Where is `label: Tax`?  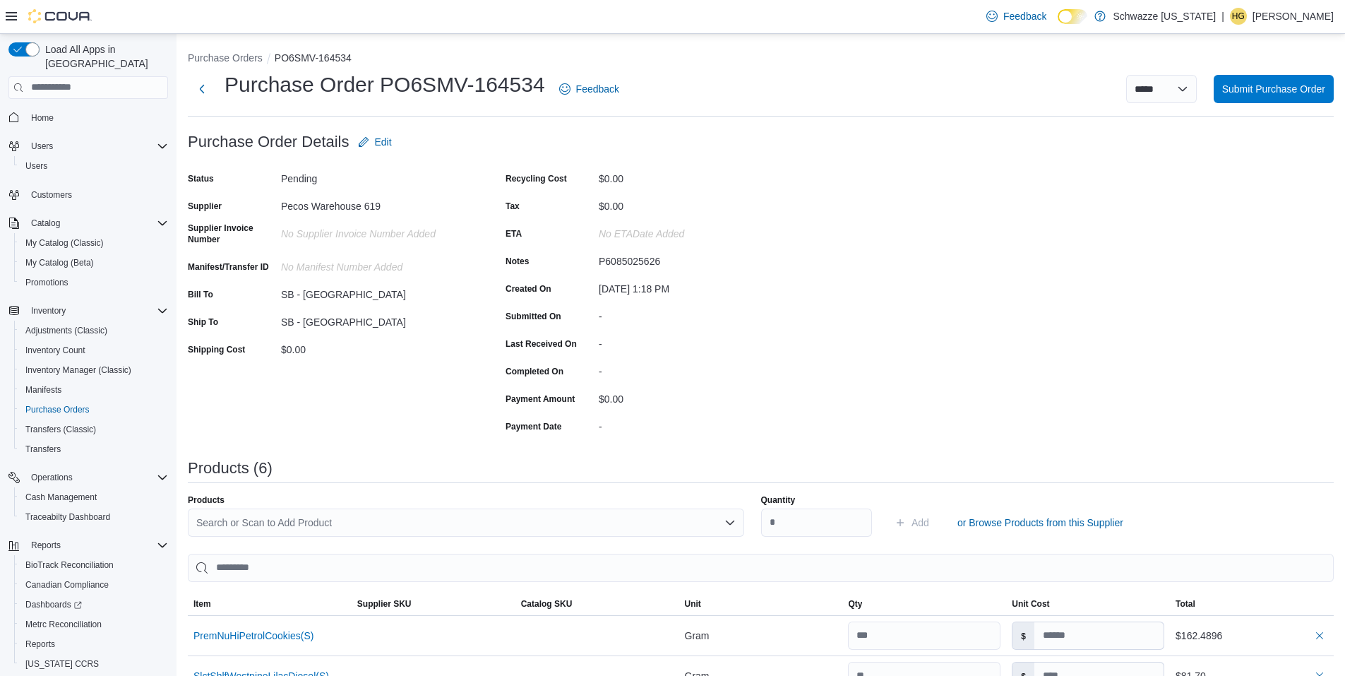
label: Tax is located at coordinates (513, 206).